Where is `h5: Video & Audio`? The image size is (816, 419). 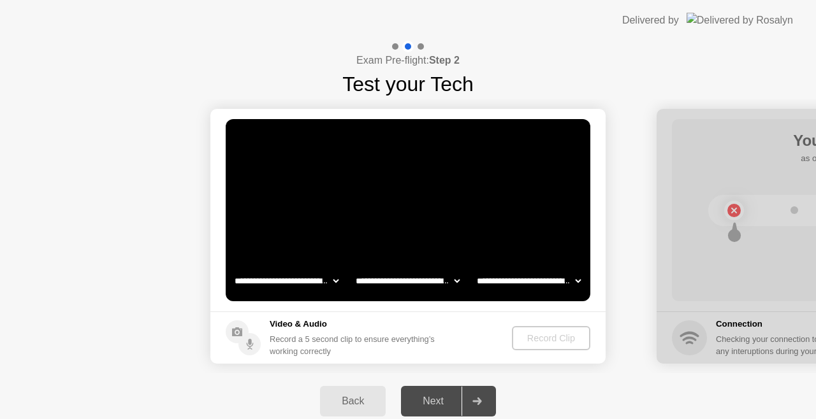
h5: Video & Audio is located at coordinates (354, 324).